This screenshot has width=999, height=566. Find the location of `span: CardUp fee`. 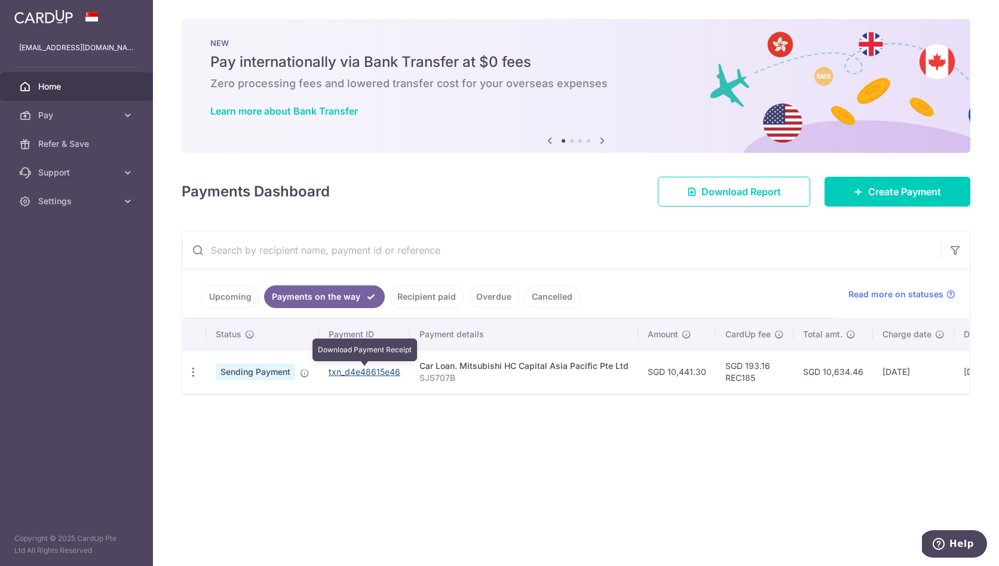

span: CardUp fee is located at coordinates (748, 335).